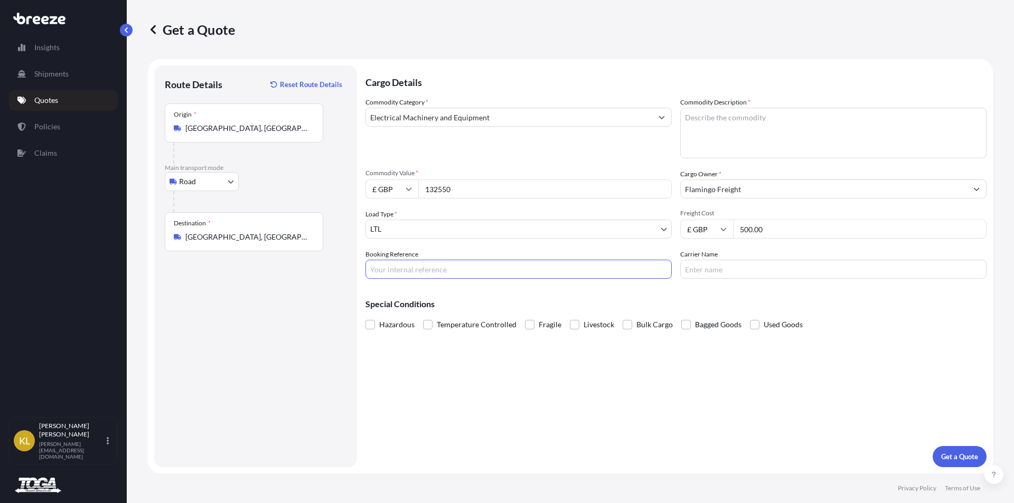  I want to click on p: Special Conditions, so click(676, 304).